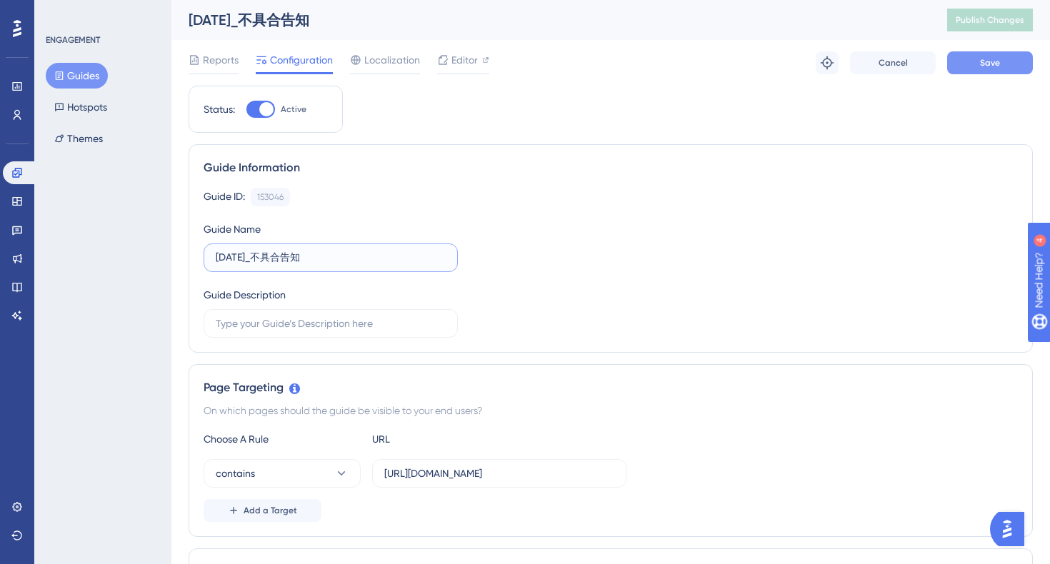  I want to click on div: Choose A Rule, so click(282, 439).